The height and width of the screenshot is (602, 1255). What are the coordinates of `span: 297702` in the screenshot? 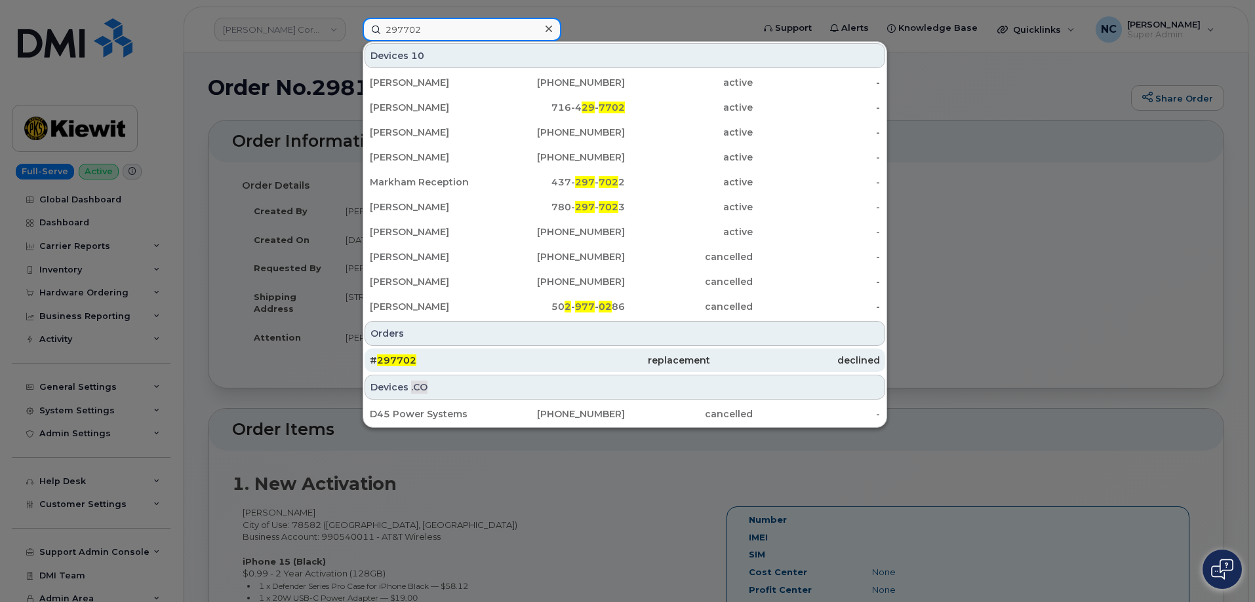 It's located at (397, 361).